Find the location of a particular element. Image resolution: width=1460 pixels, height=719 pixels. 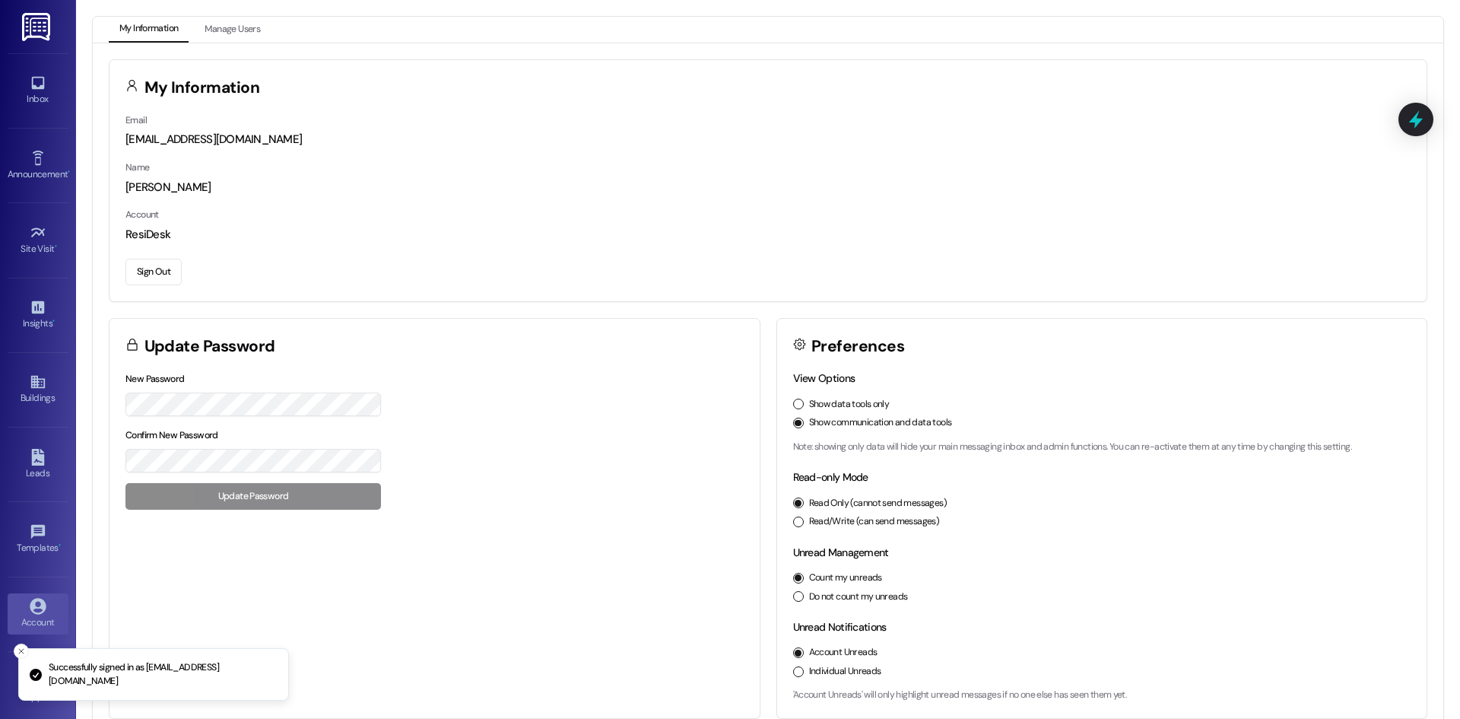

button: Close toast is located at coordinates (21, 651).